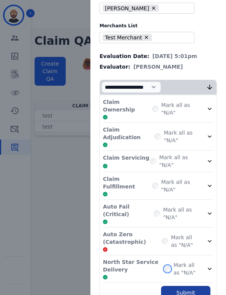 This screenshot has height=295, width=226. Describe the element at coordinates (158, 56) in the screenshot. I see `div: Evaluation Date:` at that location.